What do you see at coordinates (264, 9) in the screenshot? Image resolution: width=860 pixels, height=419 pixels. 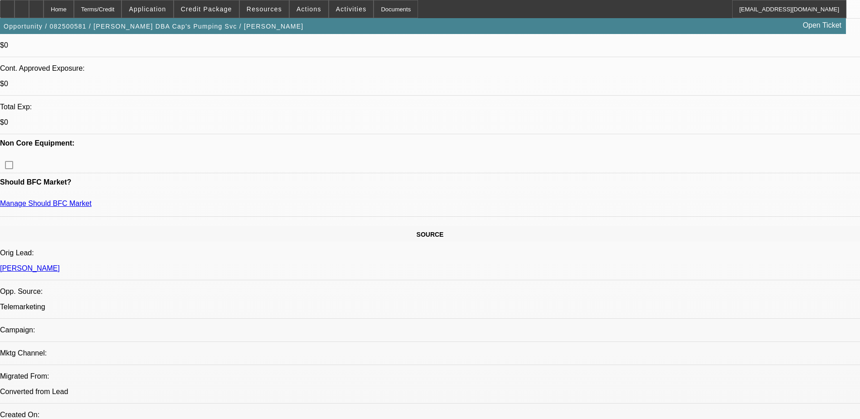 I see `span: Resources` at bounding box center [264, 9].